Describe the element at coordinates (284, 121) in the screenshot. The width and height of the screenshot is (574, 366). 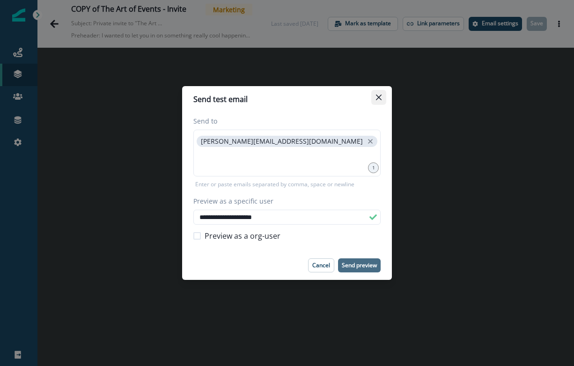
I see `label: Send to` at that location.